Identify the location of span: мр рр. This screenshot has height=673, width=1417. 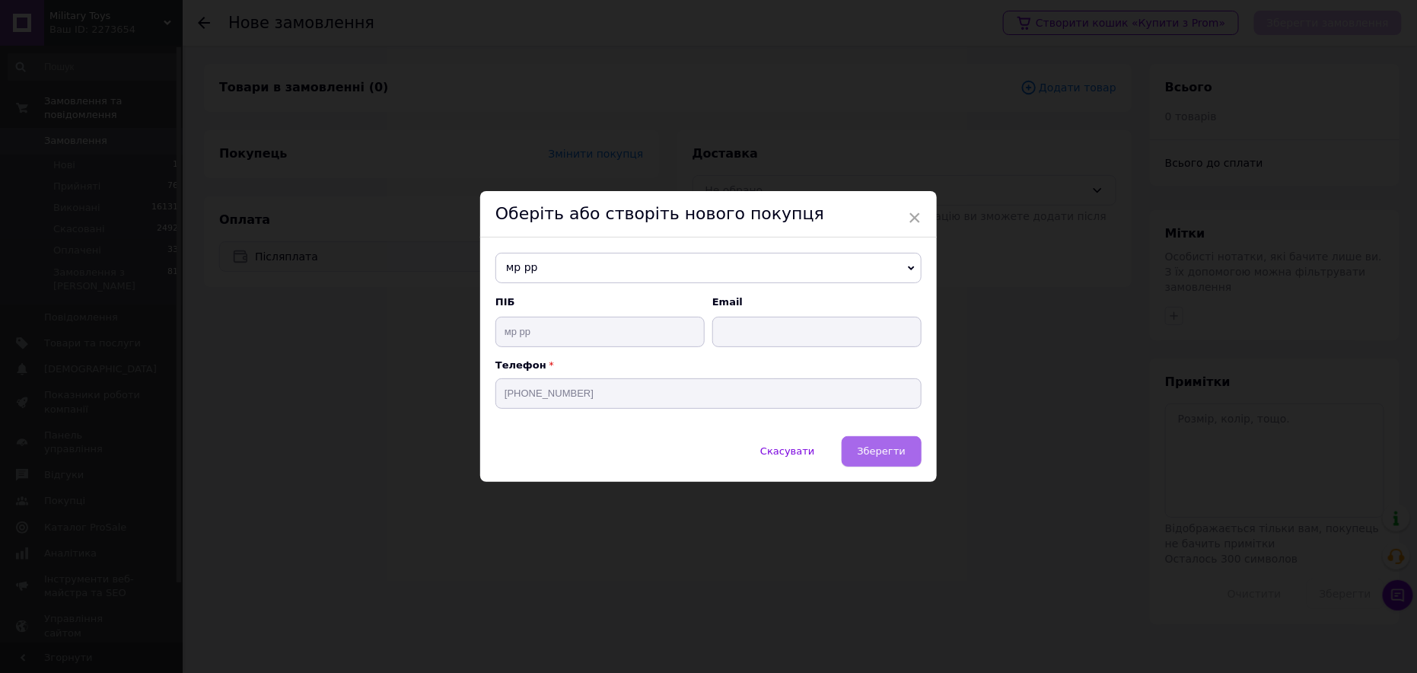
(708, 268).